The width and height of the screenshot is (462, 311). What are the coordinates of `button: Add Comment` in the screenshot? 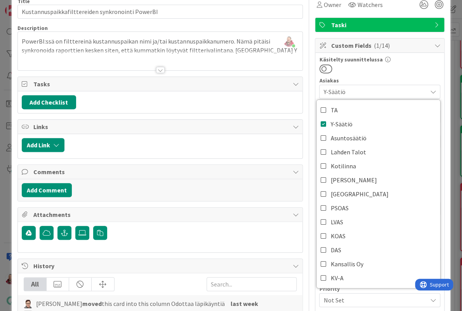 It's located at (47, 190).